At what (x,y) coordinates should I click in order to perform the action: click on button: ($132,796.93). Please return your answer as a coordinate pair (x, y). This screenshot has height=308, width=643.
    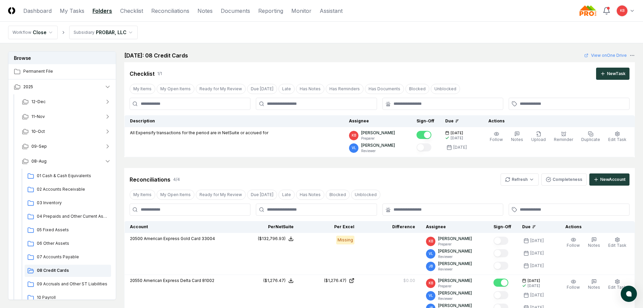
    Looking at the image, I should click on (276, 238).